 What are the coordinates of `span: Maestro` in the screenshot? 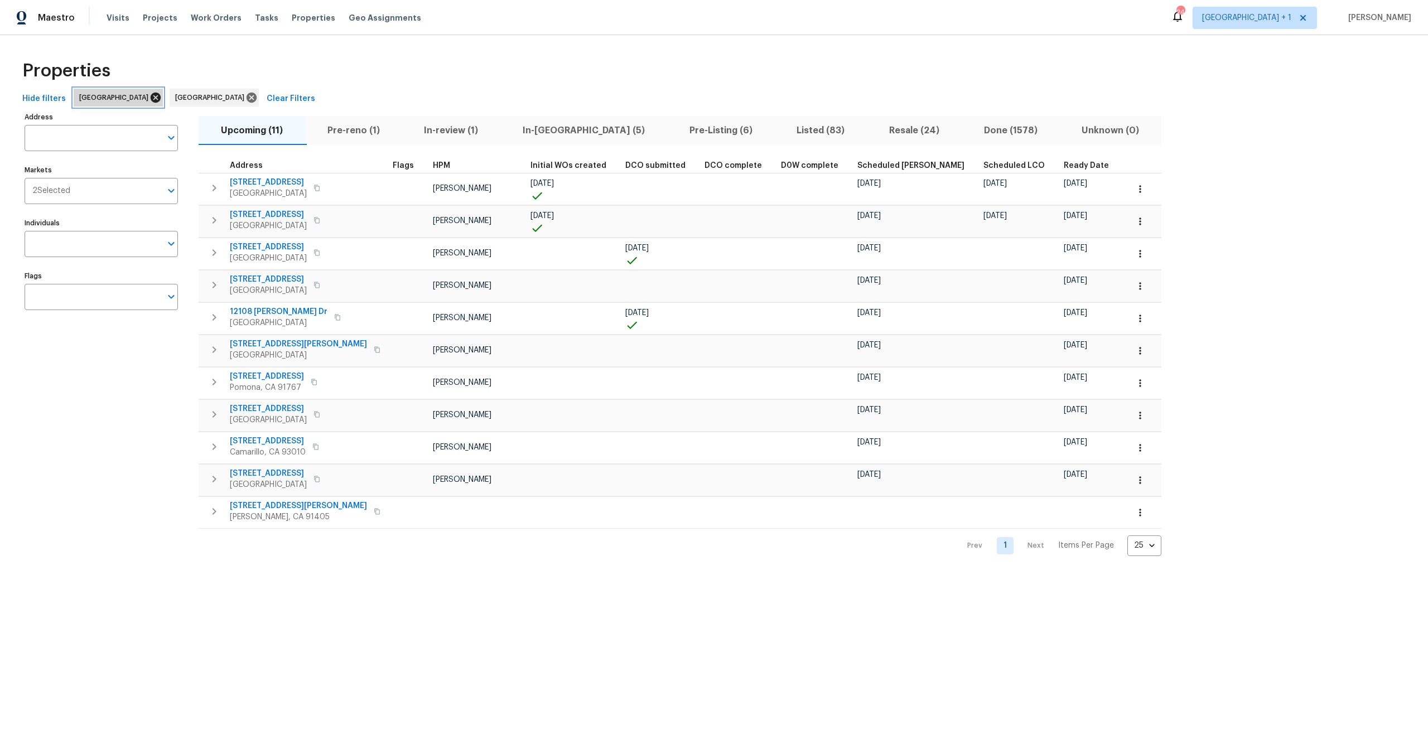 It's located at (56, 18).